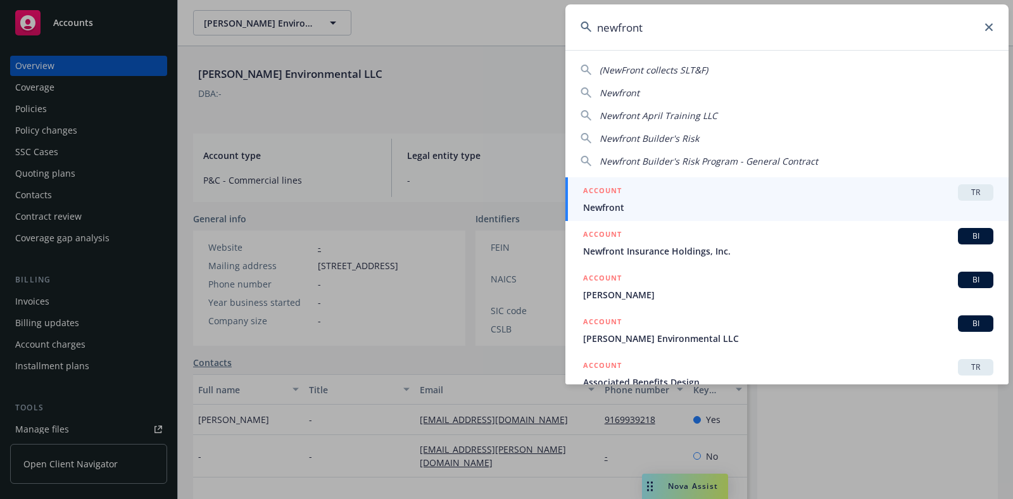  Describe the element at coordinates (788, 382) in the screenshot. I see `span: Associated Benefits Design` at that location.